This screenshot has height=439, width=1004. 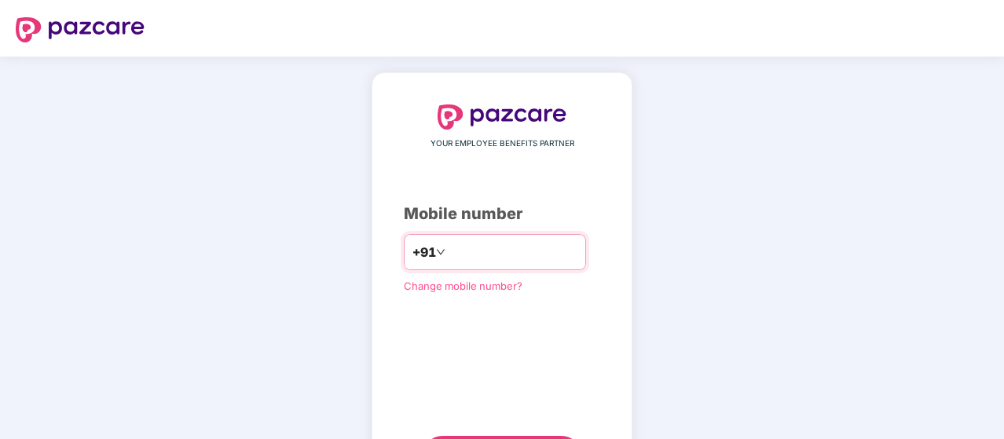 I want to click on span: YOUR EMPLOYEE BENEFITS PARTNER, so click(x=502, y=144).